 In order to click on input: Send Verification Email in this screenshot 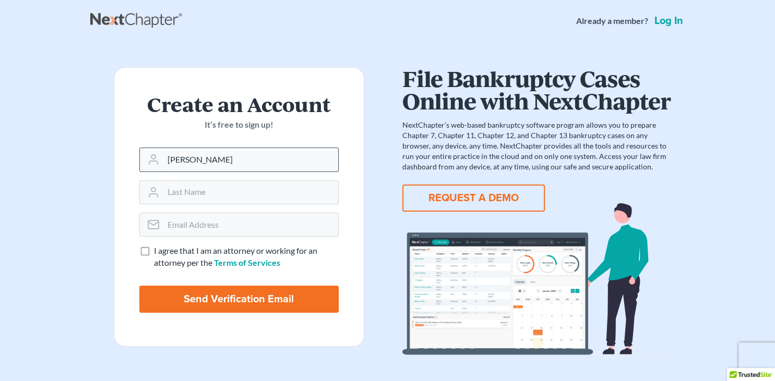, I will do `click(239, 299)`.